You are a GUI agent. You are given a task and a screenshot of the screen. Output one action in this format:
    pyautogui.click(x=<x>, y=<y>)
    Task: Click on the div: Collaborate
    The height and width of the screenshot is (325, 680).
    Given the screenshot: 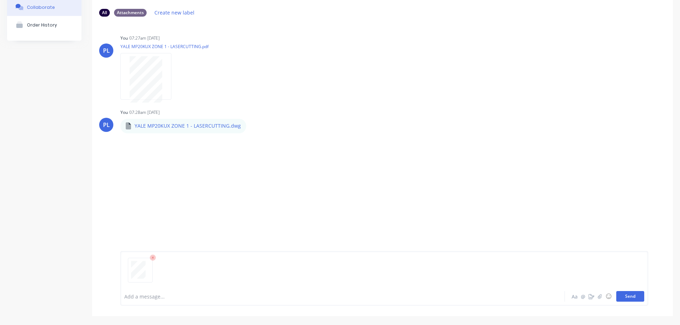 What is the action you would take?
    pyautogui.click(x=41, y=7)
    